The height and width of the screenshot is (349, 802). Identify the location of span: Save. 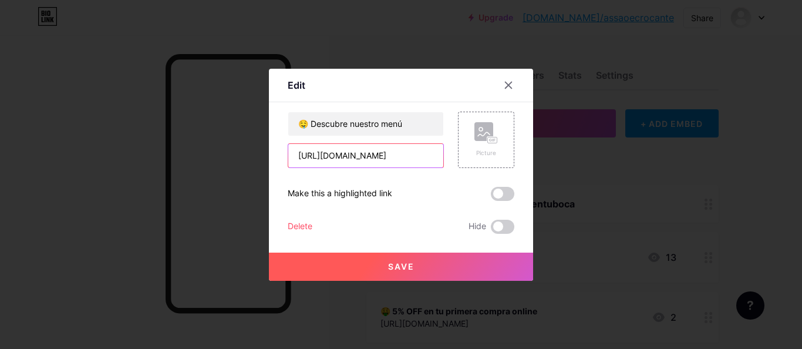
(401, 266).